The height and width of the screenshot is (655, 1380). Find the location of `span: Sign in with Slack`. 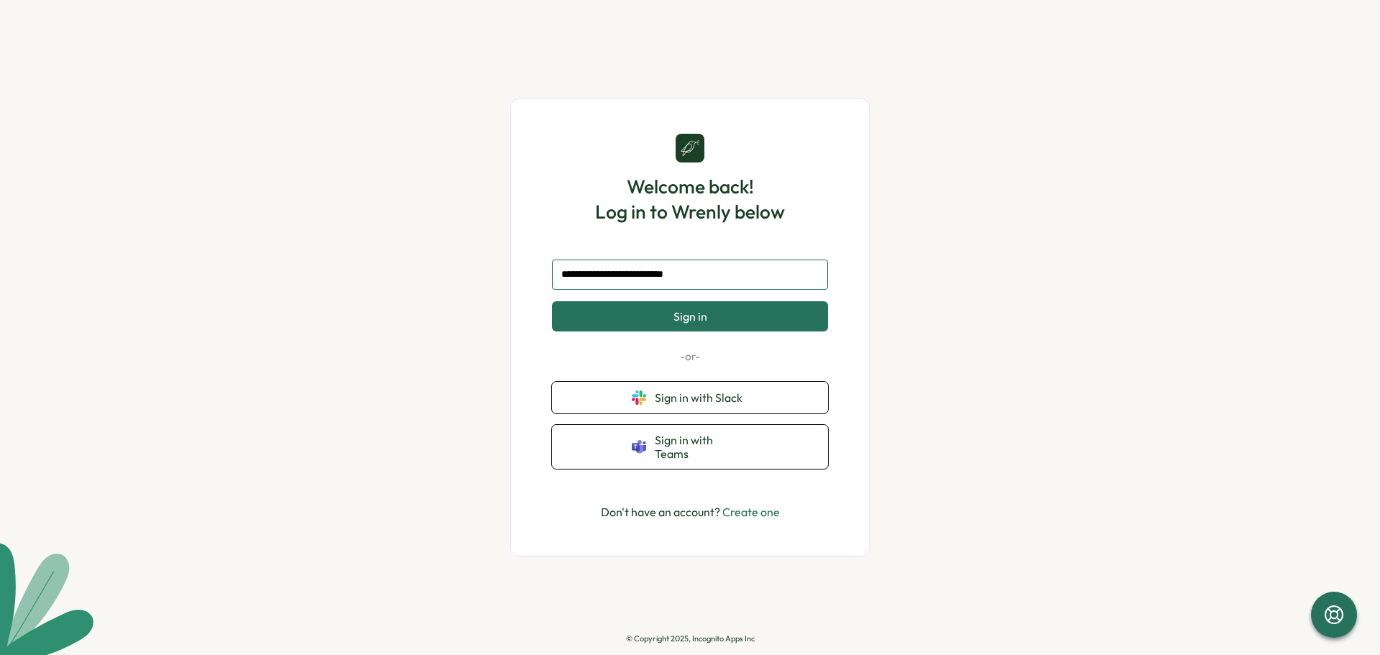

span: Sign in with Slack is located at coordinates (701, 397).